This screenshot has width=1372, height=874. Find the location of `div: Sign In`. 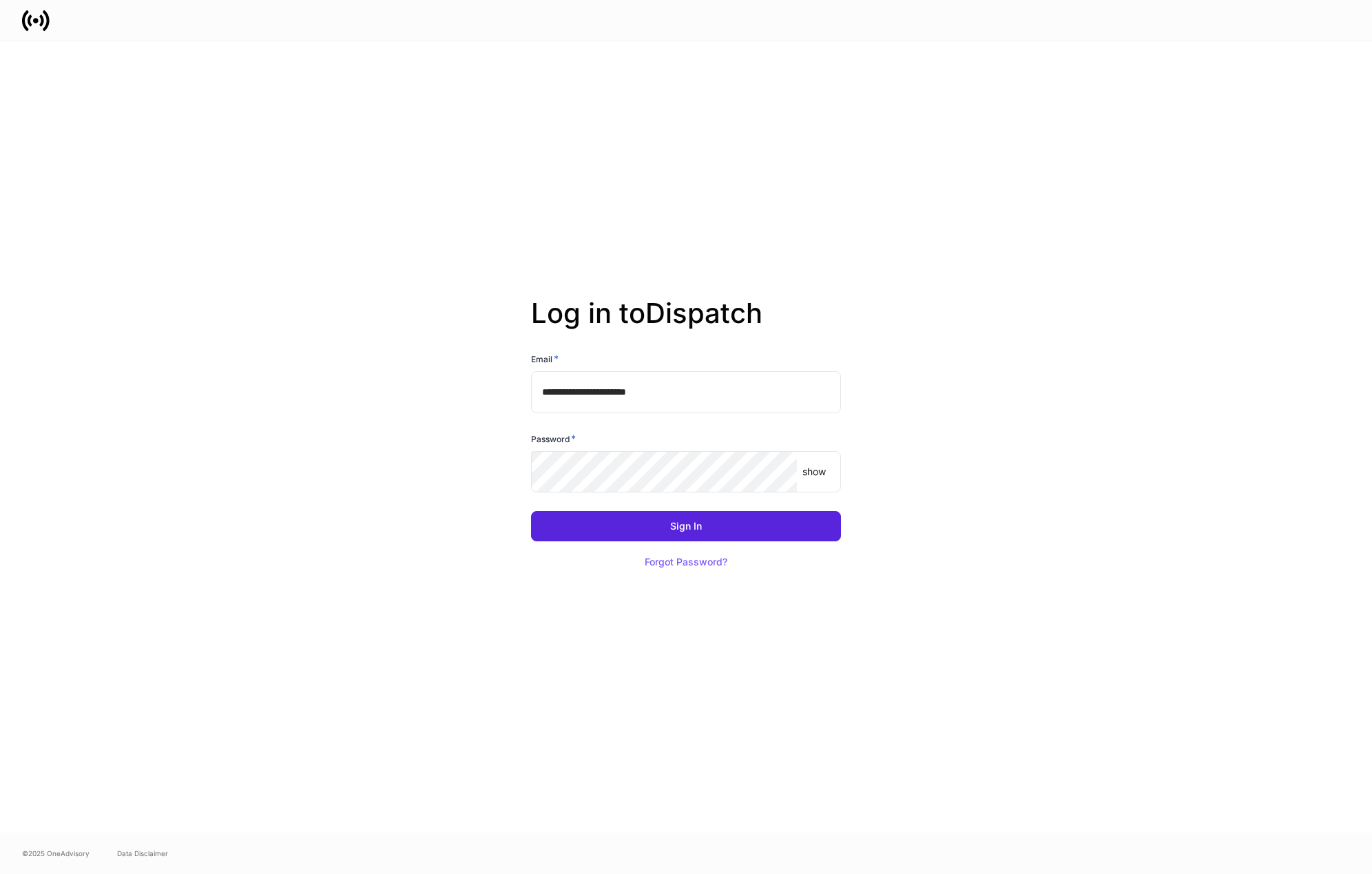

div: Sign In is located at coordinates (686, 526).